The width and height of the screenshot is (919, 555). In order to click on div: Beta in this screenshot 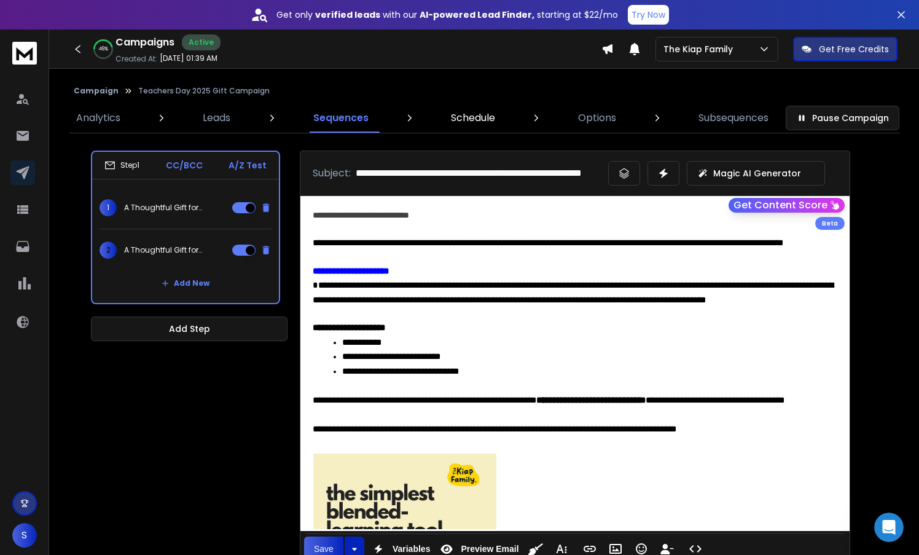, I will do `click(830, 223)`.